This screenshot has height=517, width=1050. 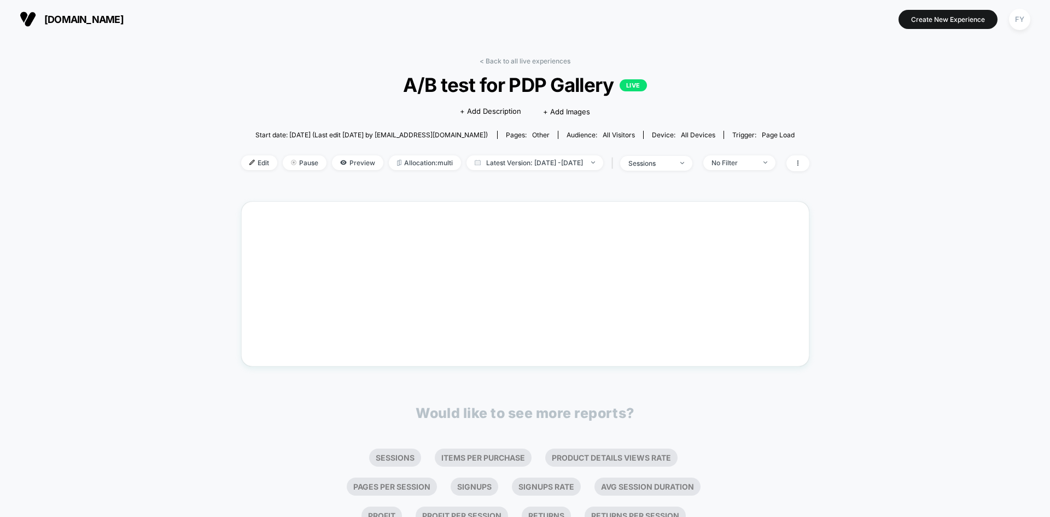 What do you see at coordinates (525, 413) in the screenshot?
I see `p: Would like to see more reports?` at bounding box center [525, 413].